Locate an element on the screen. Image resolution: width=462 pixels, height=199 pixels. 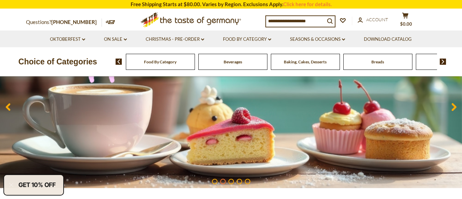
a: Oktoberfest is located at coordinates (67, 39).